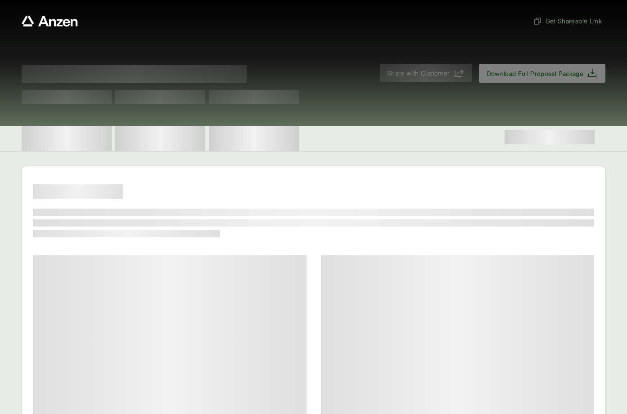 The height and width of the screenshot is (414, 627). Describe the element at coordinates (567, 21) in the screenshot. I see `button: Get Shareable Link` at that location.